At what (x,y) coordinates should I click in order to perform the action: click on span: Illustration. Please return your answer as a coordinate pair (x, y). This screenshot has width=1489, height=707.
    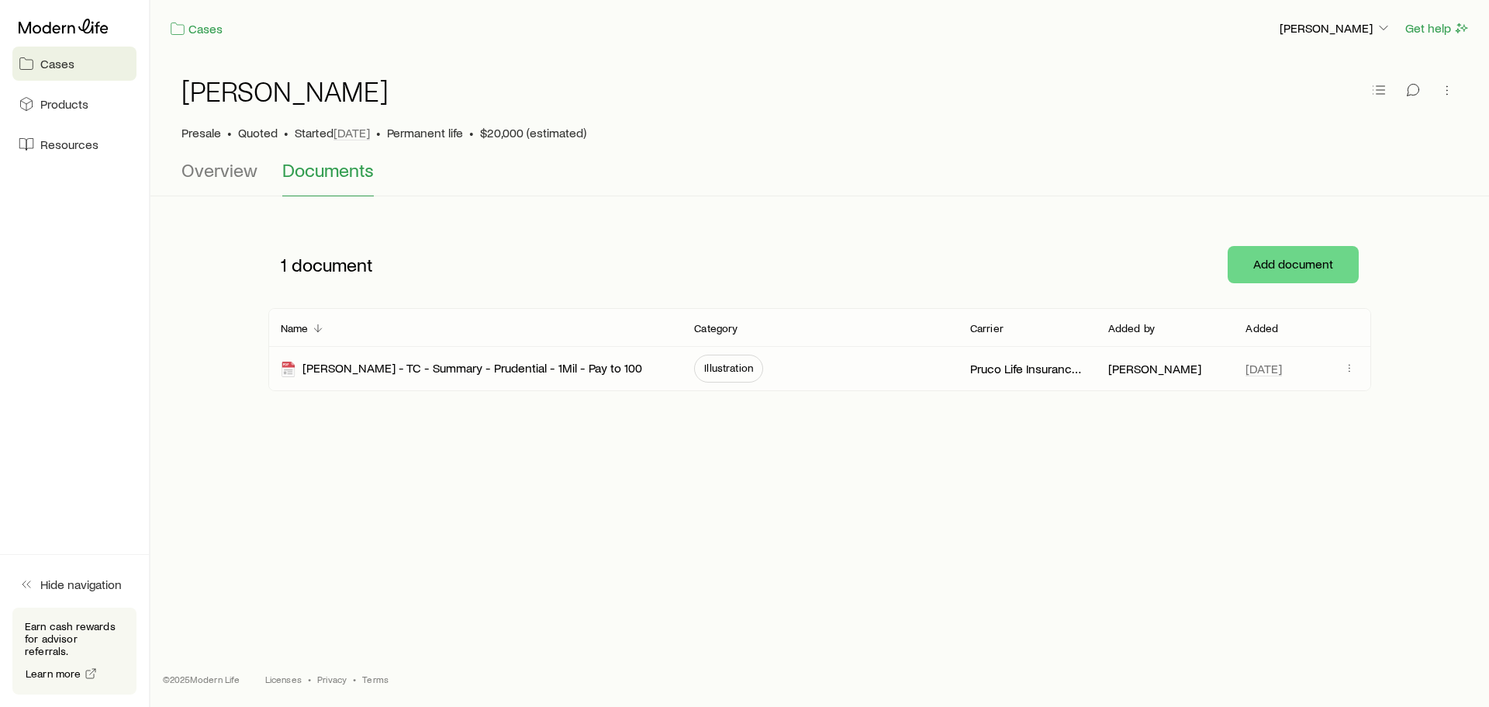
    Looking at the image, I should click on (728, 368).